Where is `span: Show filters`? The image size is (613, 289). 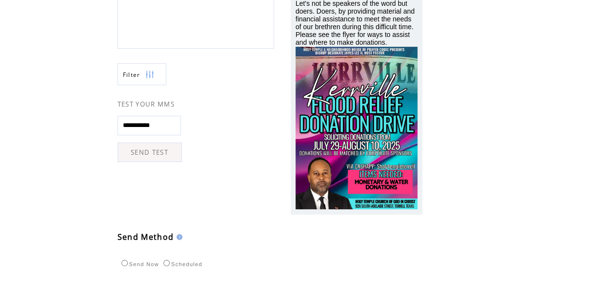 span: Show filters is located at coordinates (132, 75).